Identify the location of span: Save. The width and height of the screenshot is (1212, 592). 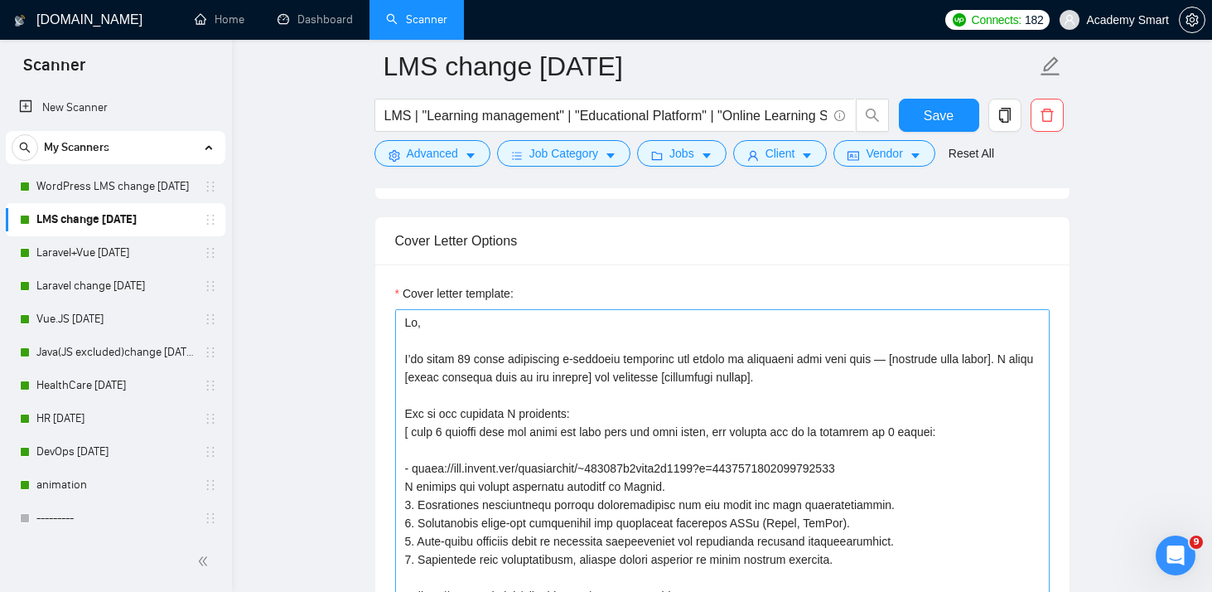
(939, 115).